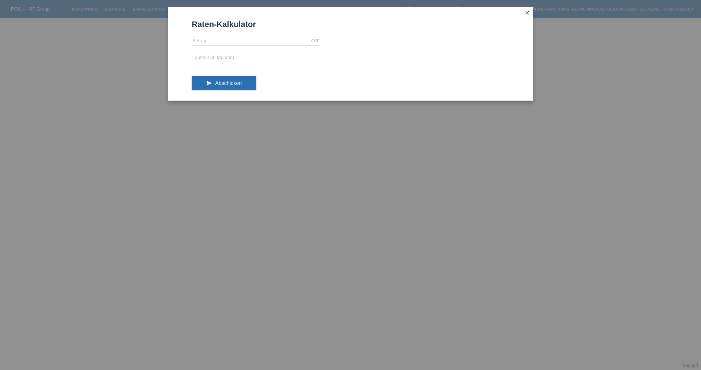 The height and width of the screenshot is (370, 701). I want to click on span: Abschicken, so click(228, 83).